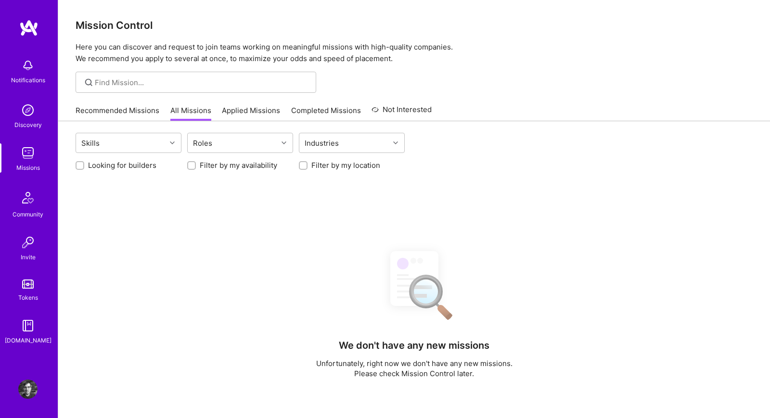 This screenshot has width=770, height=418. What do you see at coordinates (89, 82) in the screenshot?
I see `i: icon SearchGrey` at bounding box center [89, 82].